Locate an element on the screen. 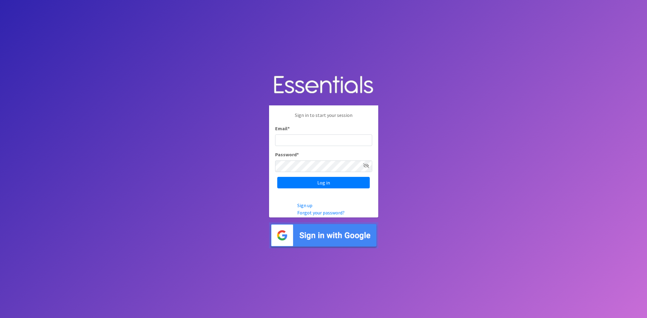 Image resolution: width=647 pixels, height=318 pixels. img: Sign in with Google is located at coordinates (324, 236).